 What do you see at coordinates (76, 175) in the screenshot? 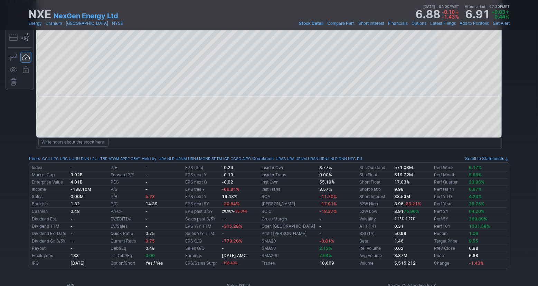
I see `b: 3.92B` at bounding box center [76, 175].